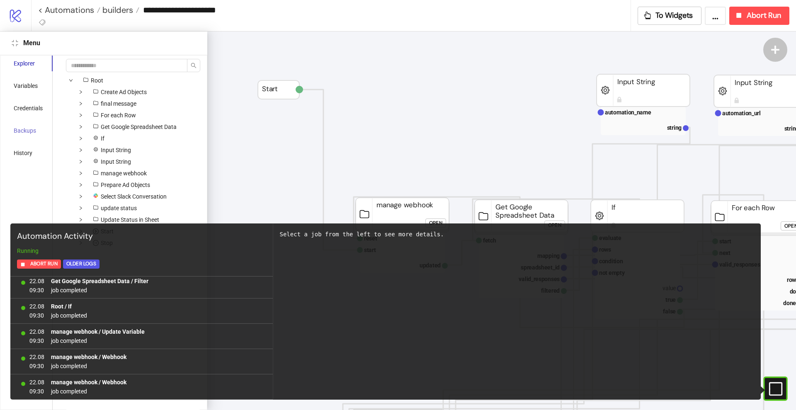 This screenshot has height=410, width=796. Describe the element at coordinates (517, 234) in the screenshot. I see `div: Select a job from the left to see more details.` at that location.